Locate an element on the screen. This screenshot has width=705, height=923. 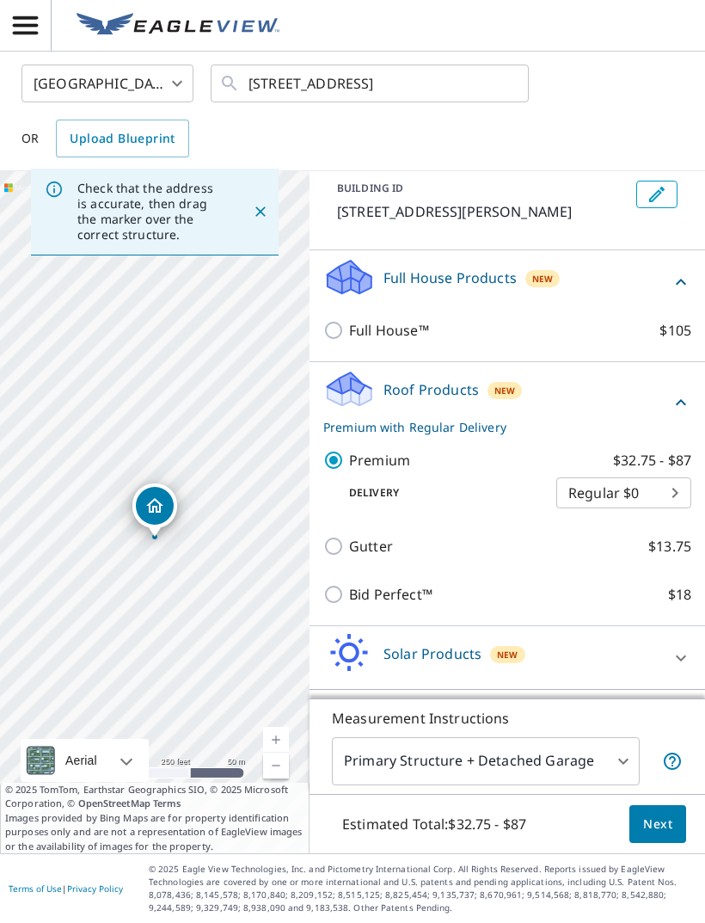
p: Bid Perfect™ is located at coordinates (390, 594).